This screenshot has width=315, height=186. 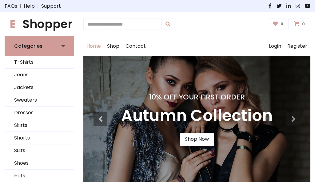 What do you see at coordinates (11, 6) in the screenshot?
I see `a: FAQs` at bounding box center [11, 6].